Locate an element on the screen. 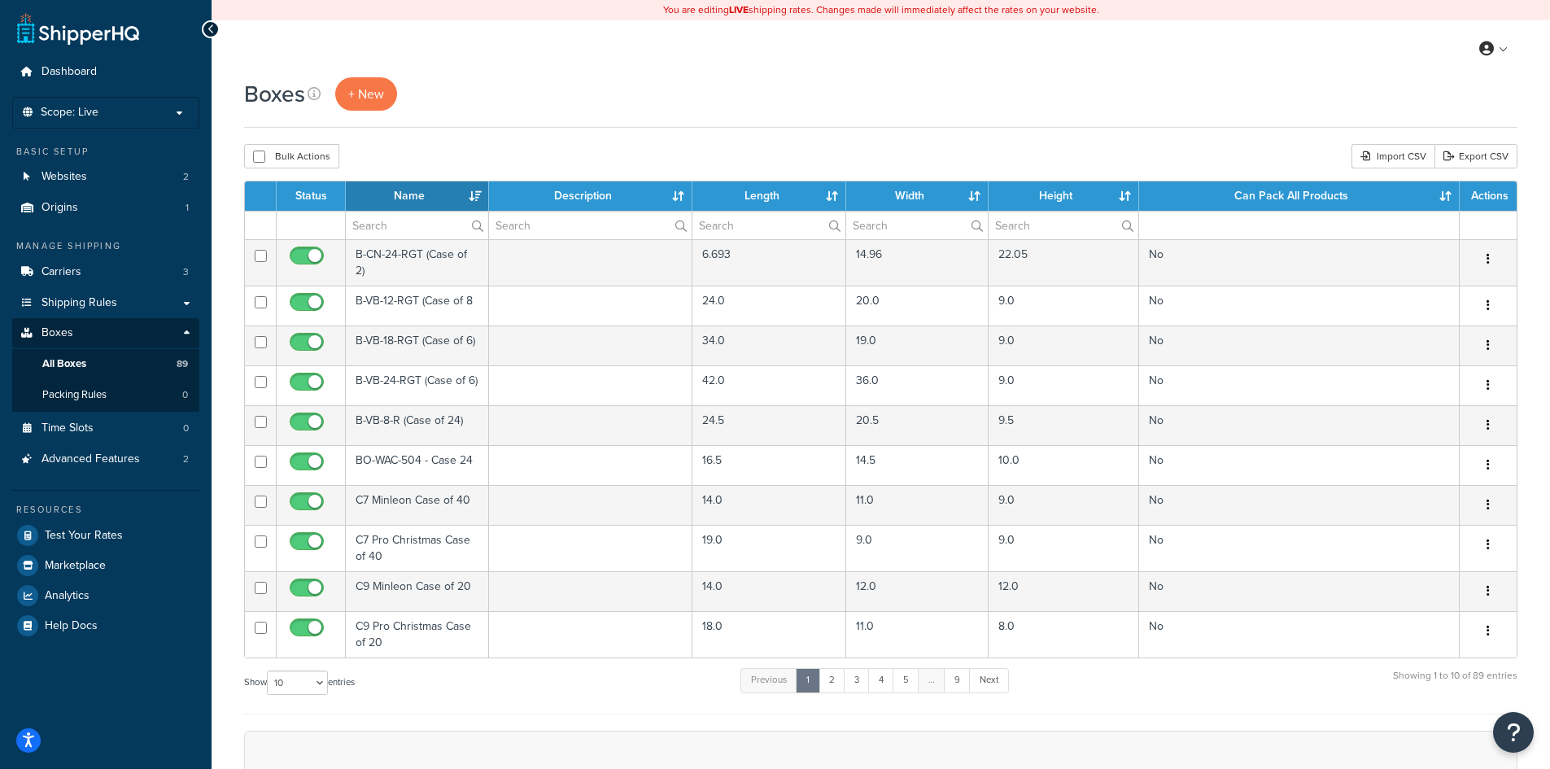 This screenshot has height=769, width=1550. th: Can Pack All Products : activate to sort column ascending is located at coordinates (1300, 196).